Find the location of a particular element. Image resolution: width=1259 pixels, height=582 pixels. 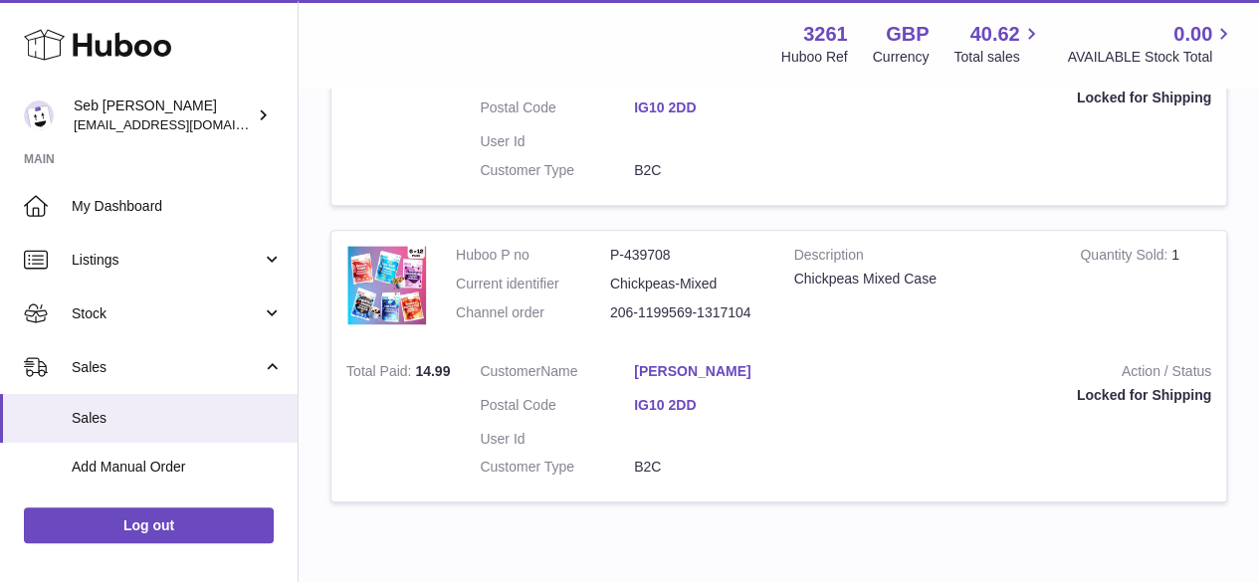

div: Chickpeas Mixed Case is located at coordinates (923, 279).